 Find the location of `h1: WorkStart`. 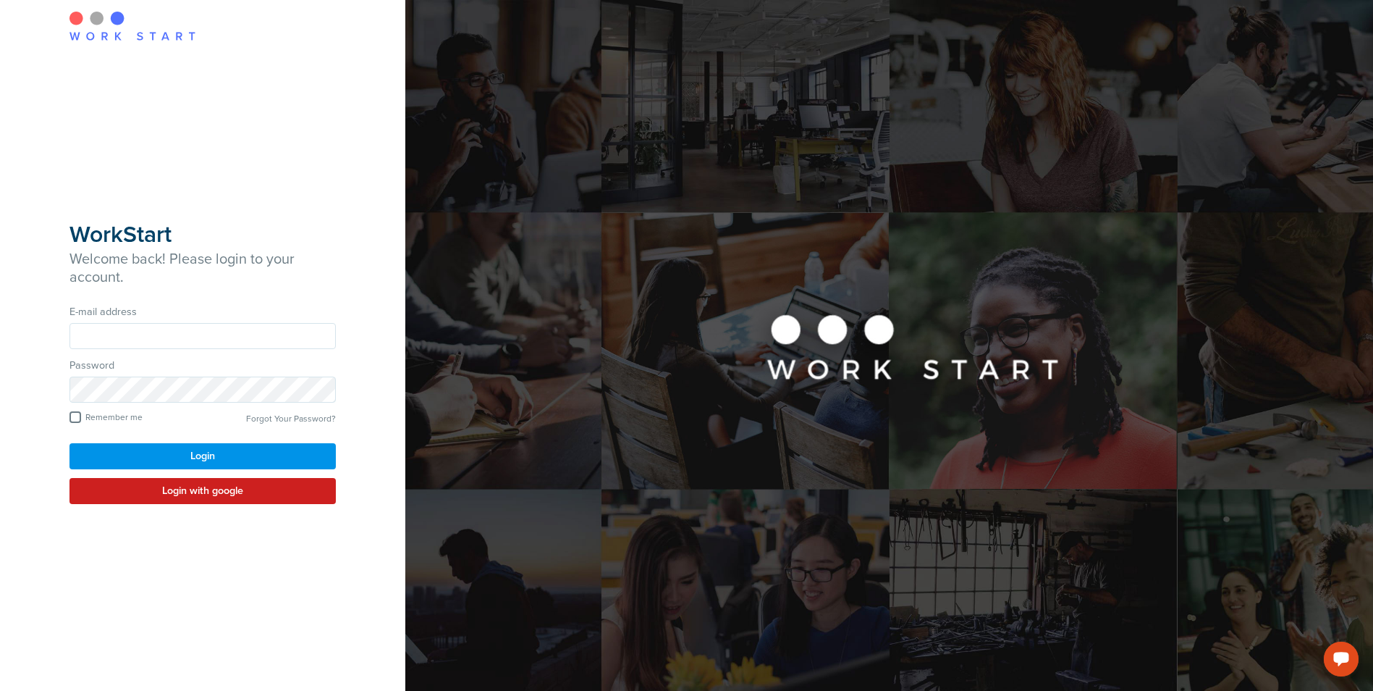

h1: WorkStart is located at coordinates (203, 235).